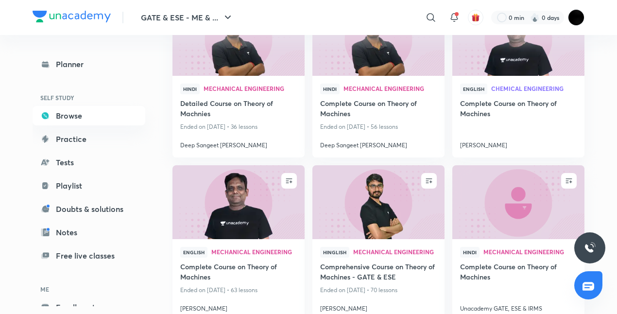 This screenshot has height=314, width=617. I want to click on h4: Comprehensive Course on Theory of Machines - GATE & ESE, so click(378, 272).